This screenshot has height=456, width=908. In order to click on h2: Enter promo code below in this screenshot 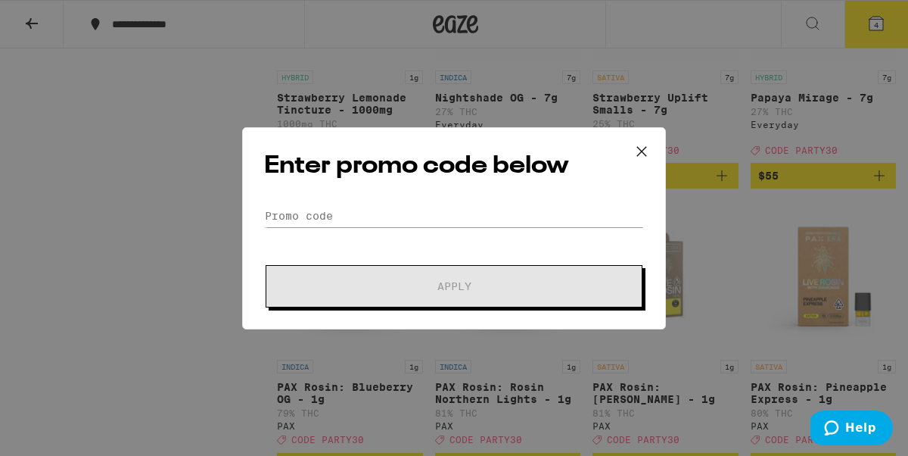, I will do `click(454, 166)`.